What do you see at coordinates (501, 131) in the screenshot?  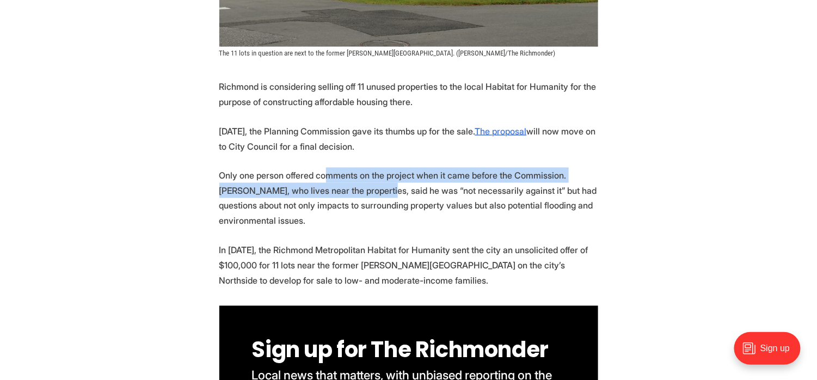 I see `a: The proposal` at bounding box center [501, 131].